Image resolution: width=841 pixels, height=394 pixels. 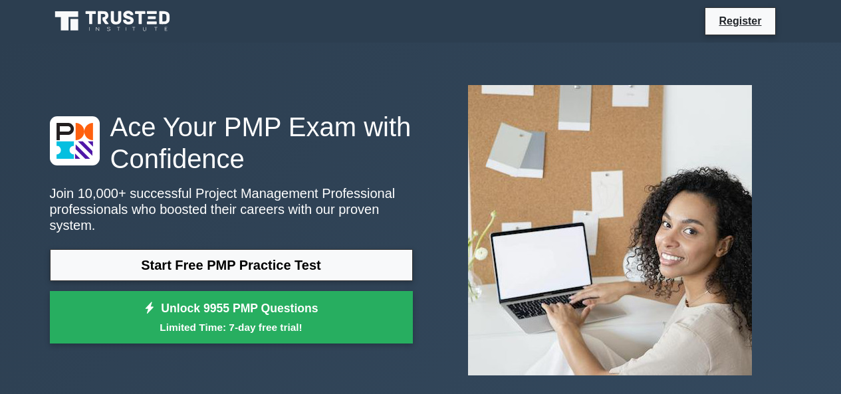 I want to click on small: Limited Time: 7-day free trial!, so click(x=231, y=327).